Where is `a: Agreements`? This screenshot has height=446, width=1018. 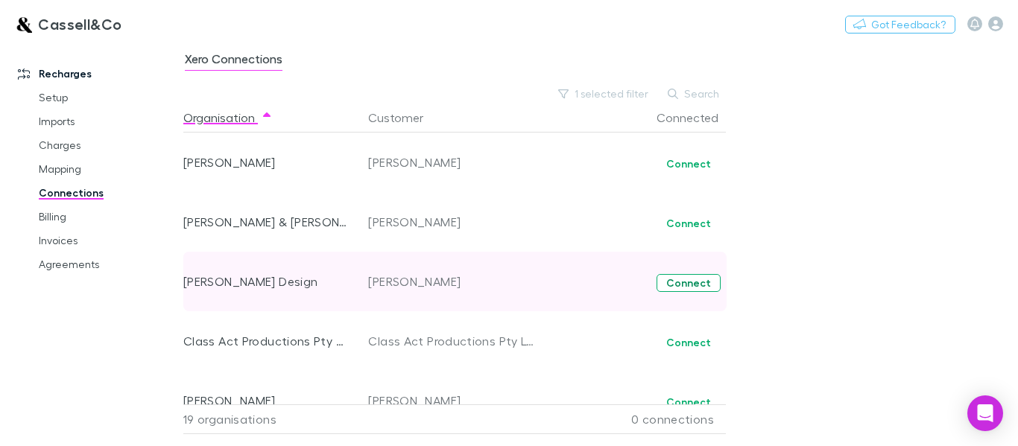 a: Agreements is located at coordinates (107, 264).